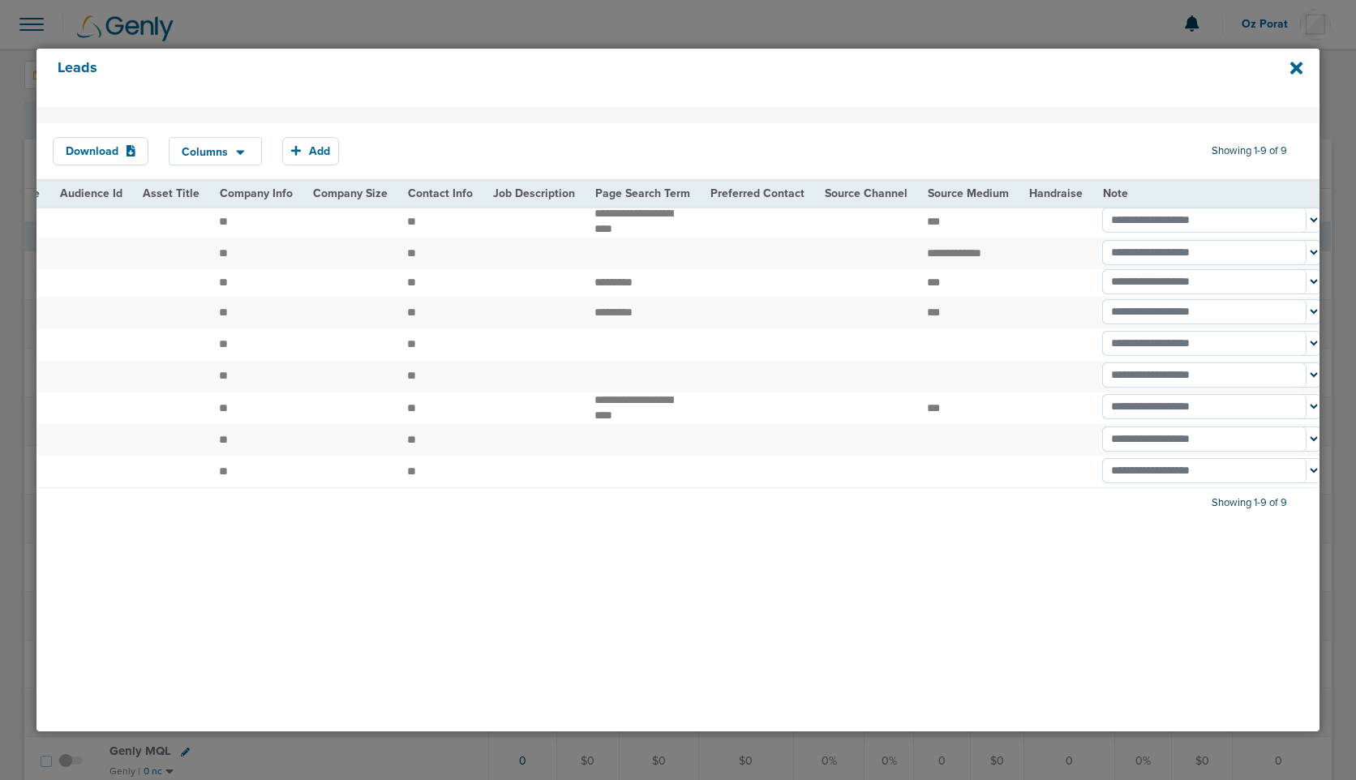 Image resolution: width=1356 pixels, height=780 pixels. I want to click on th: Asset Title, so click(170, 193).